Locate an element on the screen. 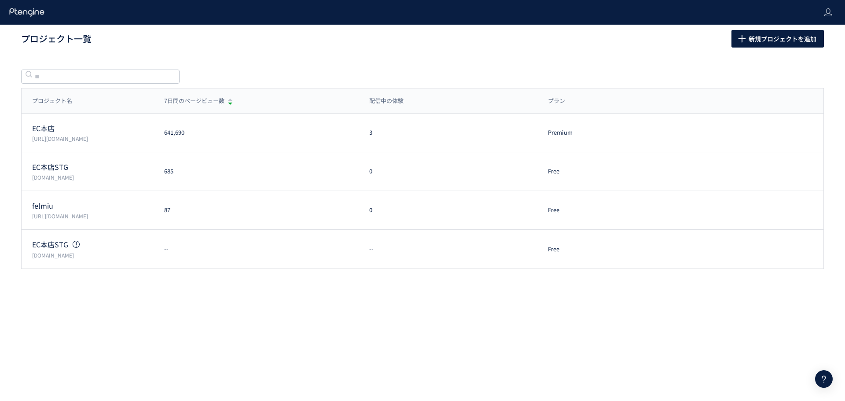 This screenshot has height=401, width=845. span: プロジェクト名 is located at coordinates (52, 101).